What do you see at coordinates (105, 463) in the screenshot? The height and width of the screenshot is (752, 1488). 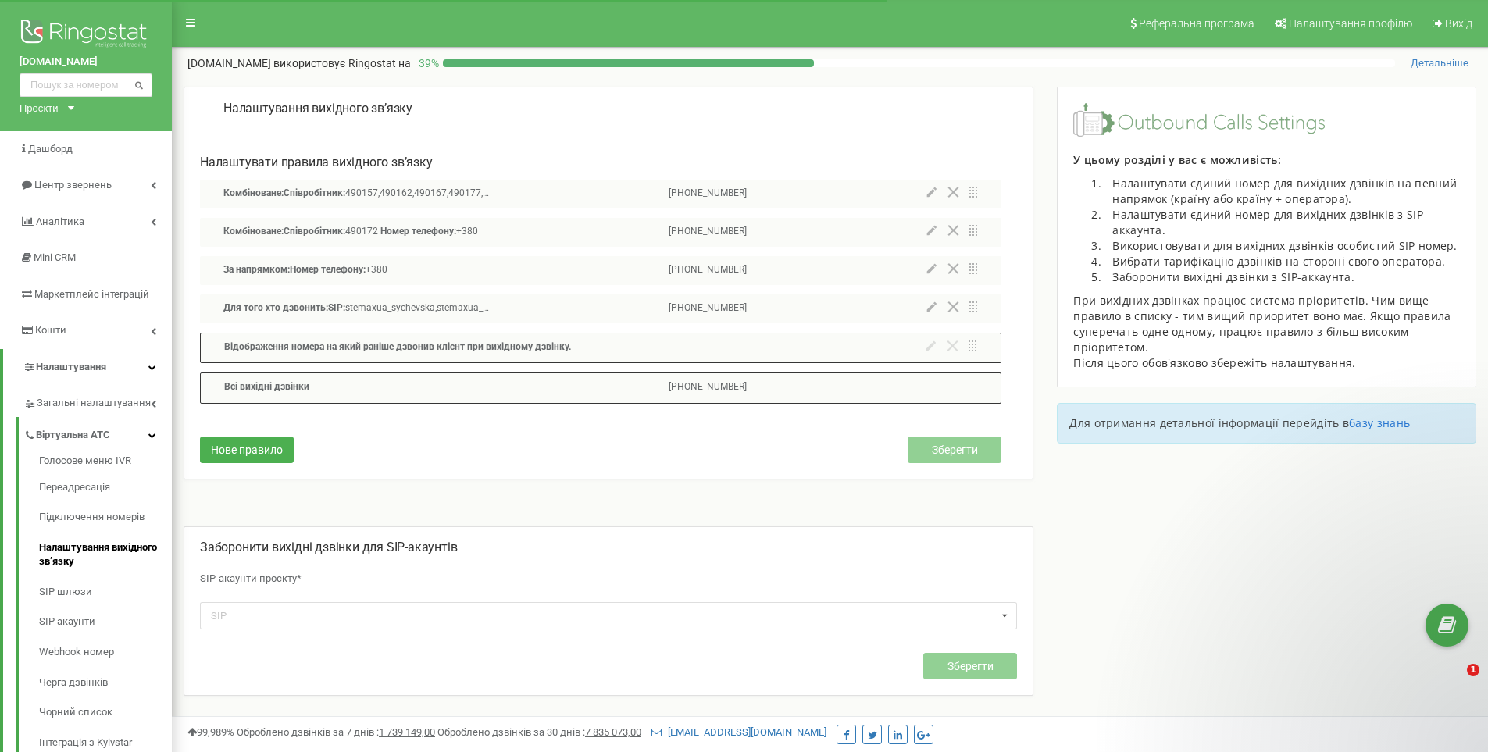 I see `a: Голосове меню IVR` at bounding box center [105, 463].